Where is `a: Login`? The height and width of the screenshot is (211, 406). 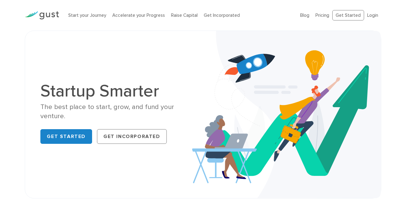 a: Login is located at coordinates (373, 15).